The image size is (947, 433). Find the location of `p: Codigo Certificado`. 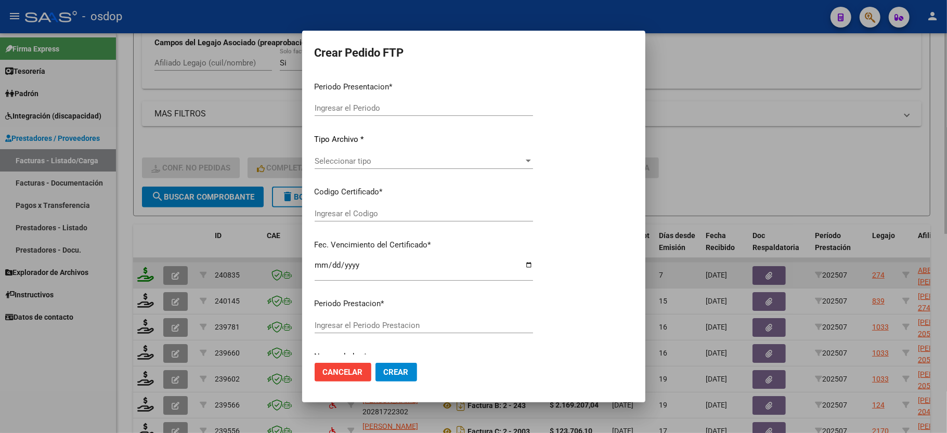

p: Codigo Certificado is located at coordinates (424, 192).